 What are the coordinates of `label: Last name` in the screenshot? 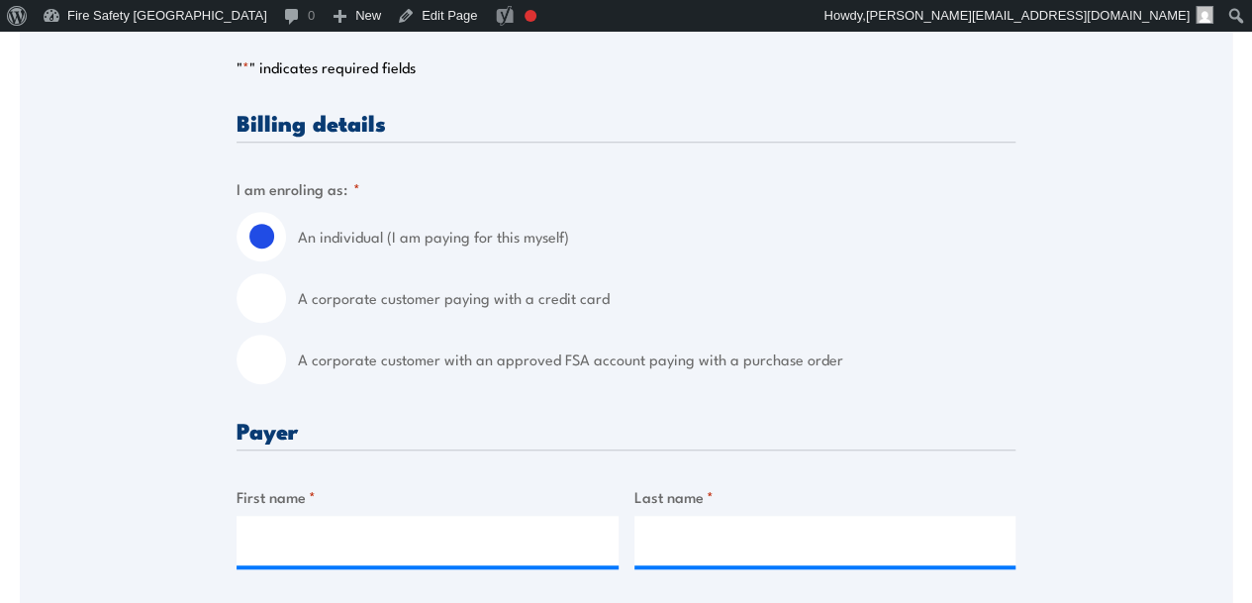 It's located at (825, 496).